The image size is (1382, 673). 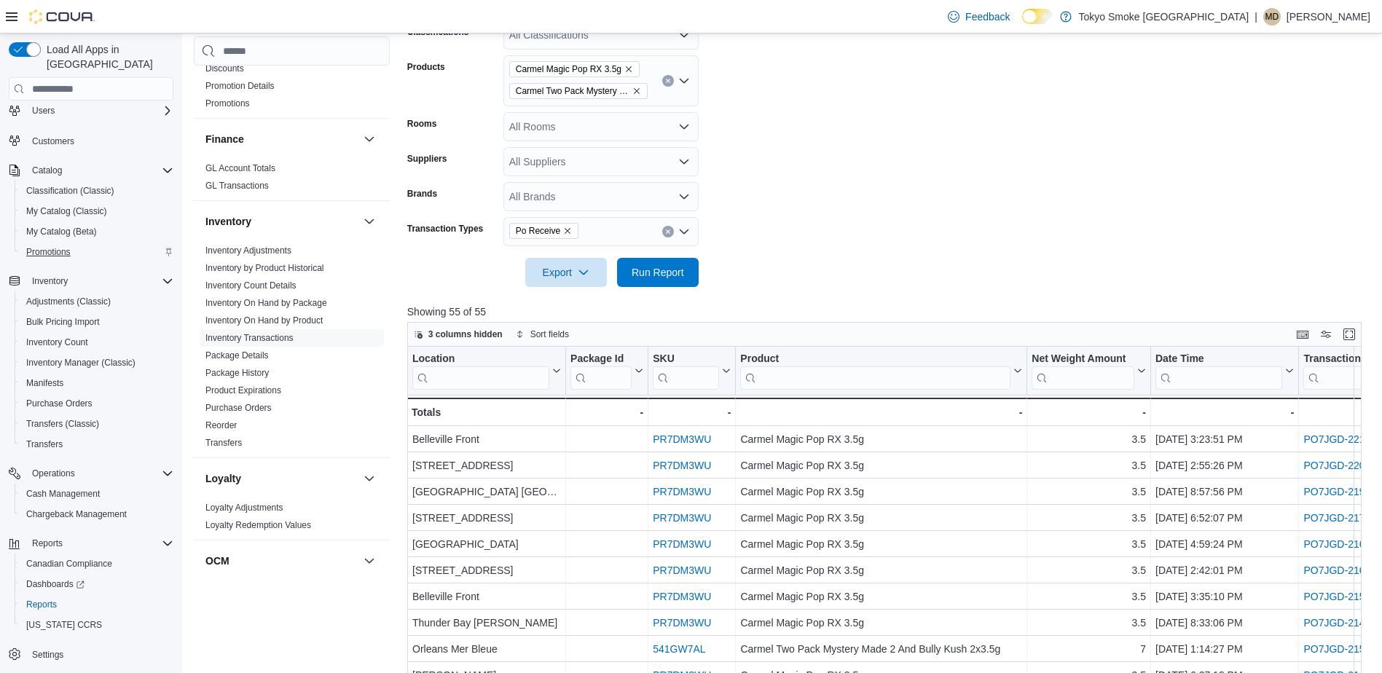 What do you see at coordinates (237, 356) in the screenshot?
I see `span: Package Details` at bounding box center [237, 356].